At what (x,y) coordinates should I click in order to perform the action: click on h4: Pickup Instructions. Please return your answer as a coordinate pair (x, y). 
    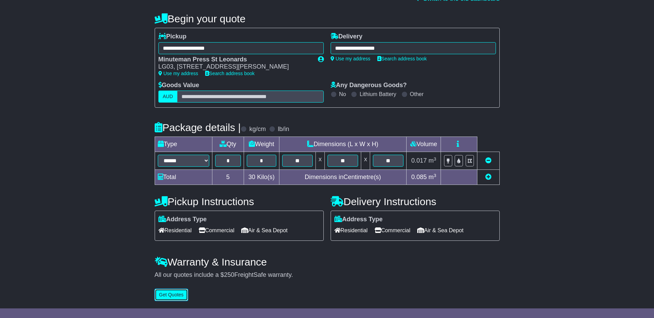
    Looking at the image, I should click on (239, 202).